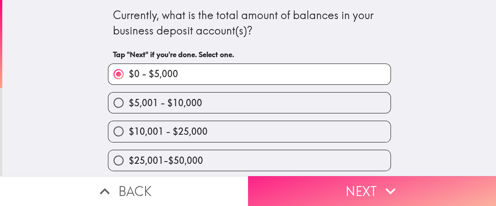 This screenshot has width=496, height=206. What do you see at coordinates (249, 102) in the screenshot?
I see `button: $5,001 - $10,000` at bounding box center [249, 102].